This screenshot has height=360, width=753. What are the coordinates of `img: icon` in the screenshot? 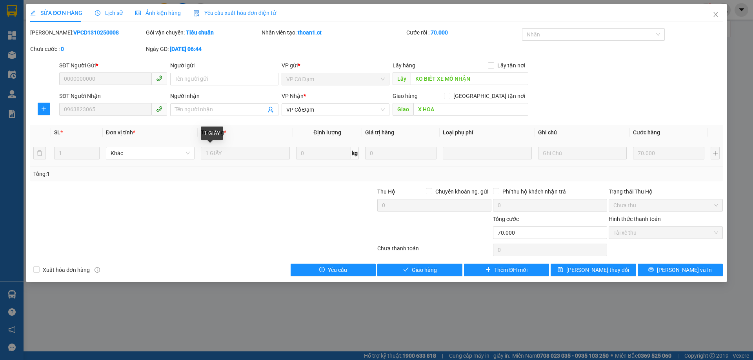 It's located at (196, 13).